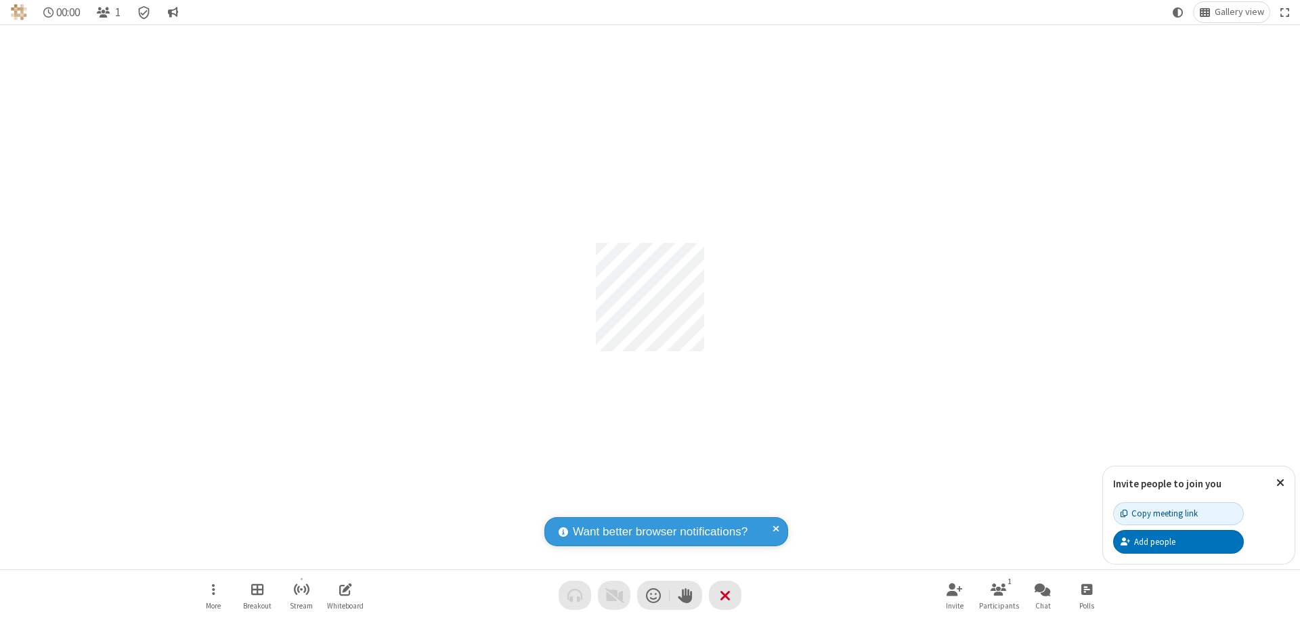 This screenshot has height=620, width=1300. What do you see at coordinates (1231, 12) in the screenshot?
I see `button: Change layout` at bounding box center [1231, 12].